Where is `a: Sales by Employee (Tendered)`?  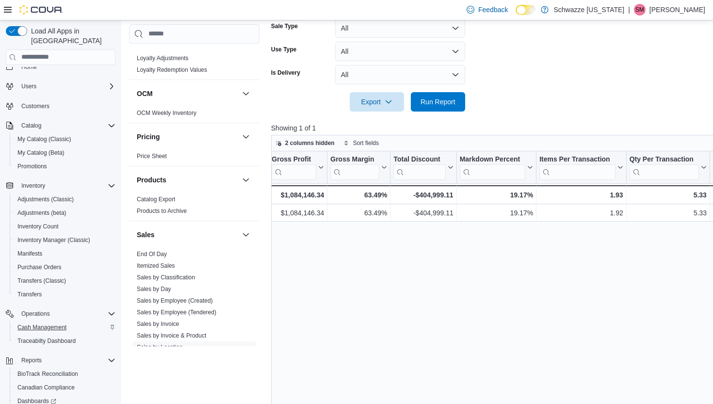 a: Sales by Employee (Tendered) is located at coordinates (176, 312).